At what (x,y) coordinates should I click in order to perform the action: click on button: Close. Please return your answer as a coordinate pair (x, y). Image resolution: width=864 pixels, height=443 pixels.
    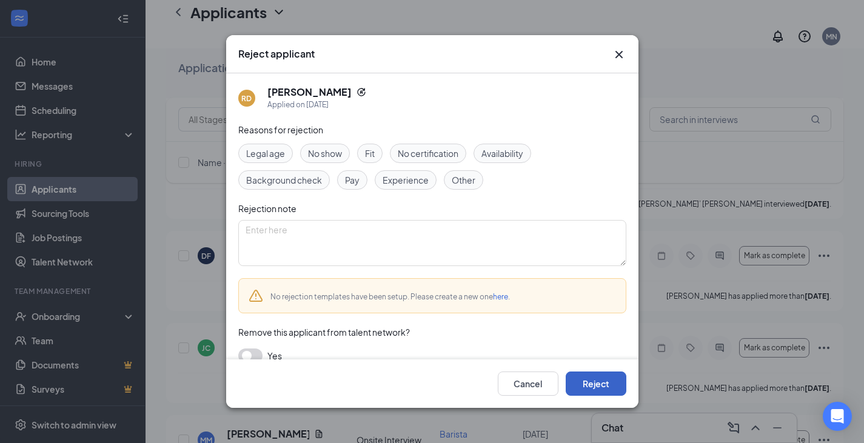
    Looking at the image, I should click on (619, 55).